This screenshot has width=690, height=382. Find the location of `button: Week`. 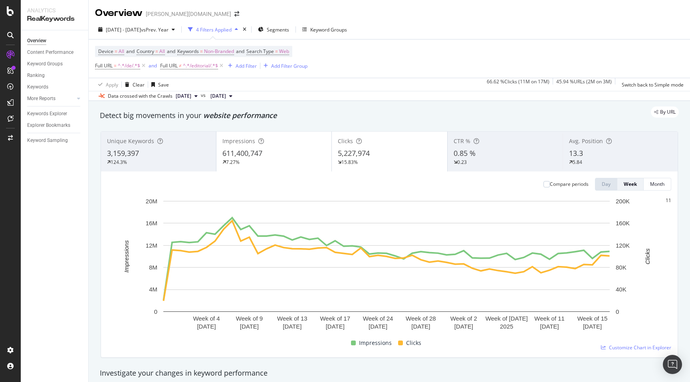

button: Week is located at coordinates (630, 184).